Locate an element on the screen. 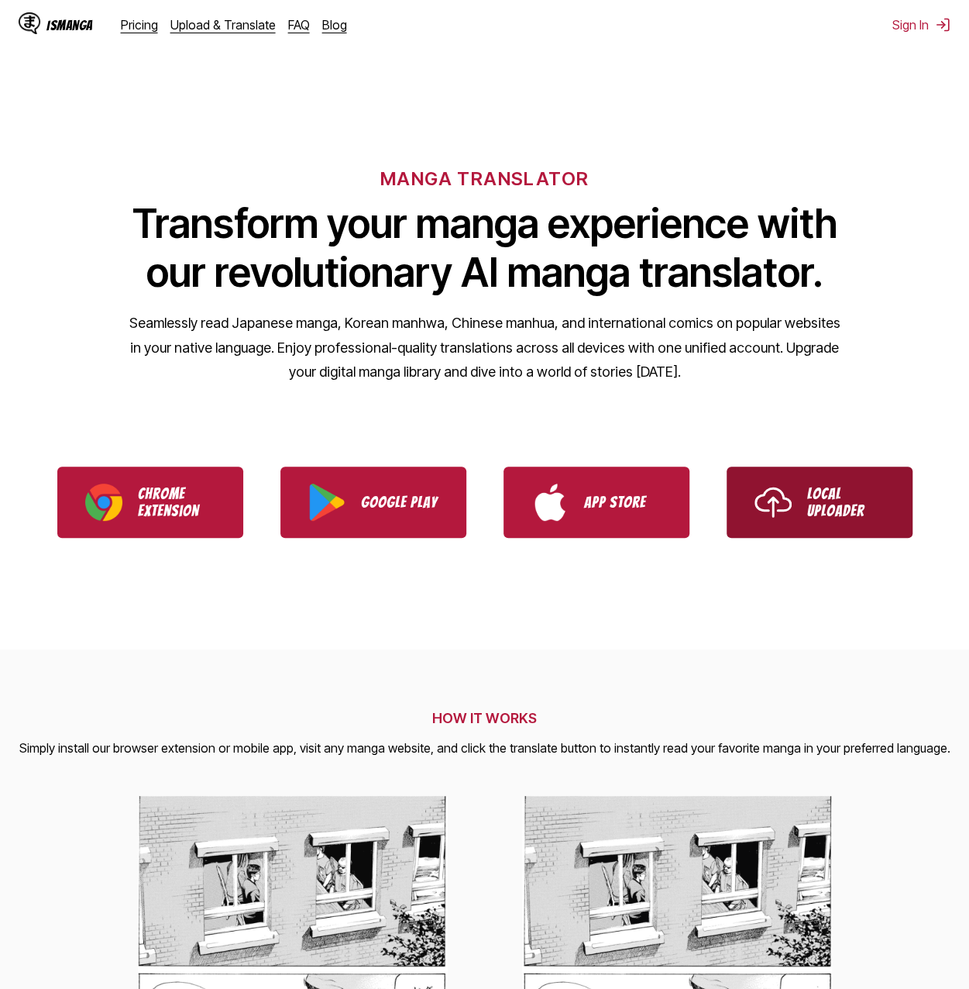  p: Simply install our browser extension or mobile app, visit any manga website, and click the transl... is located at coordinates (485, 748).